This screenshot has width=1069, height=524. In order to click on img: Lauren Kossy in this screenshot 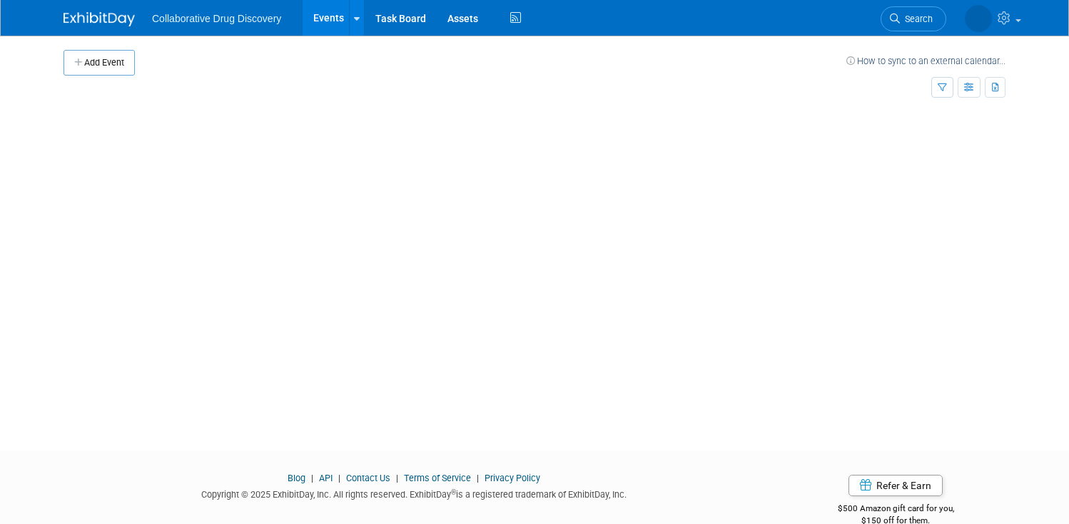, I will do `click(978, 19)`.